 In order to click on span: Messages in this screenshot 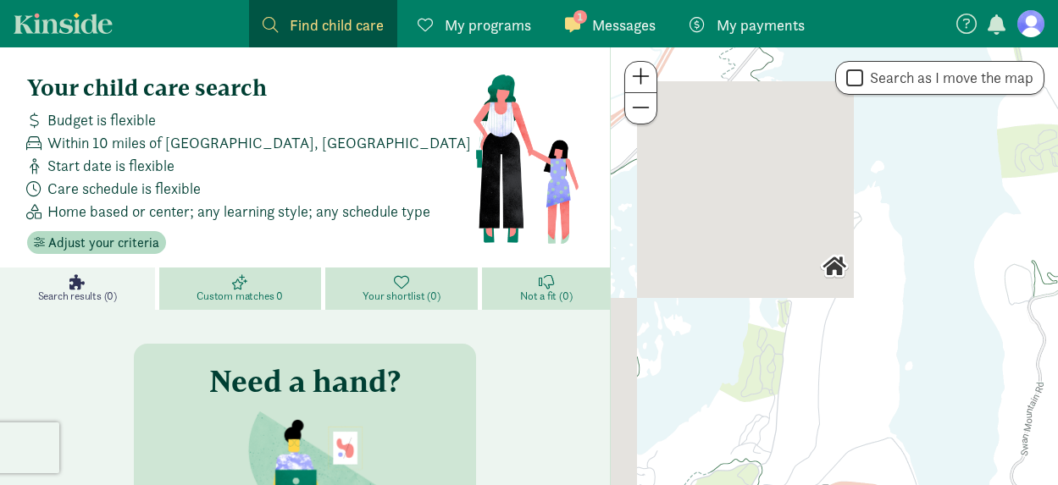, I will do `click(623, 25)`.